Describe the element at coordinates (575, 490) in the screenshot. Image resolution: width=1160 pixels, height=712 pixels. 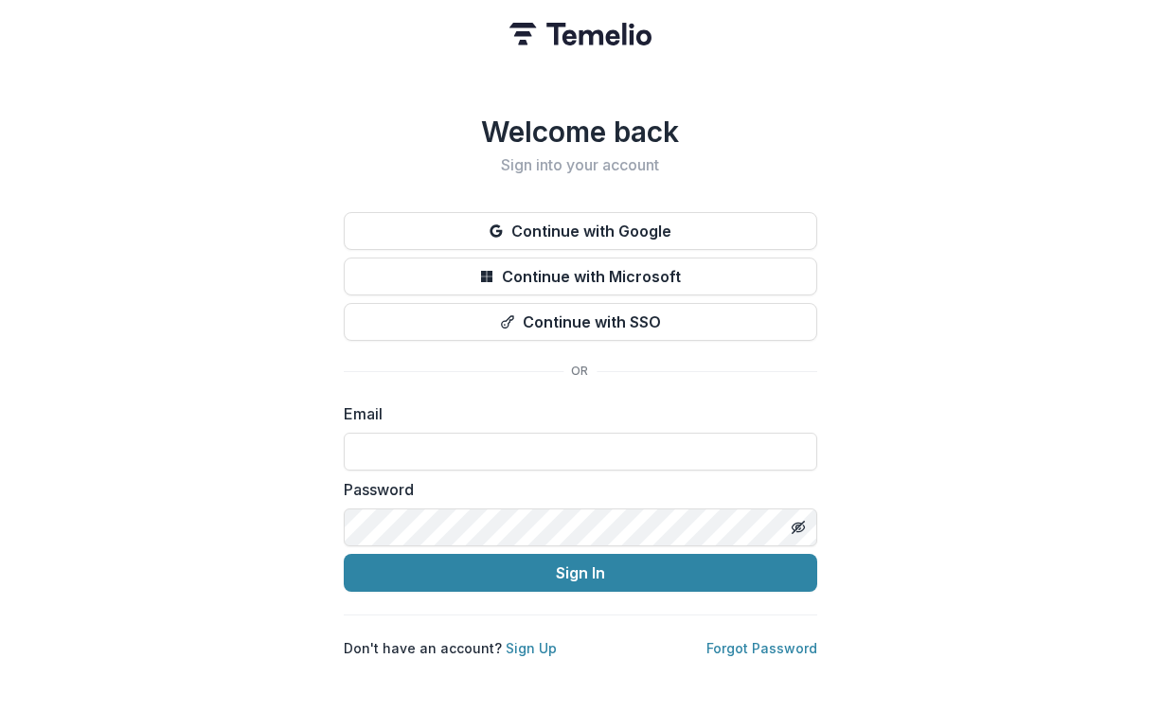
I see `label: Password` at that location.